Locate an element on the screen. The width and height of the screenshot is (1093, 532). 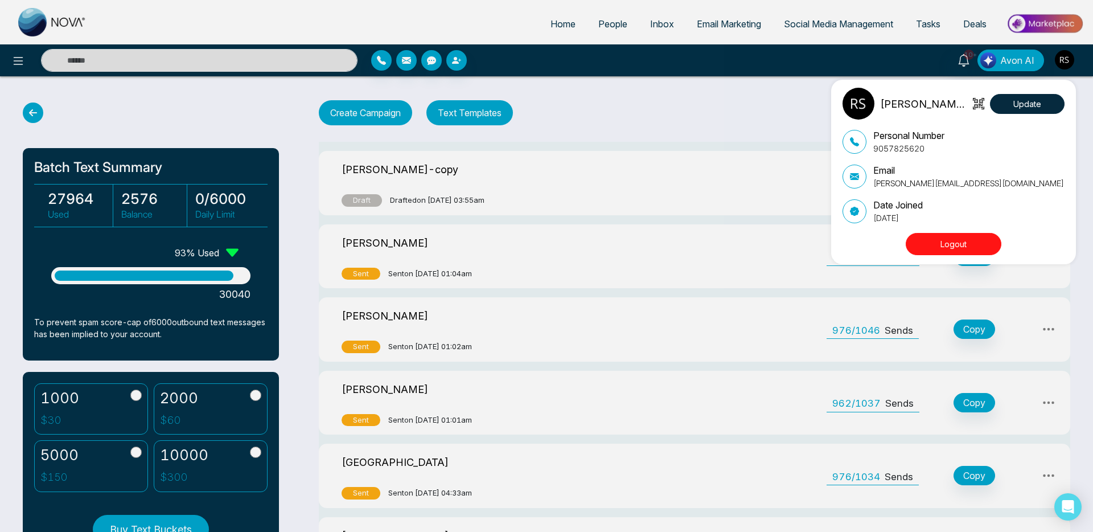
p: 9057825620 is located at coordinates (909, 148).